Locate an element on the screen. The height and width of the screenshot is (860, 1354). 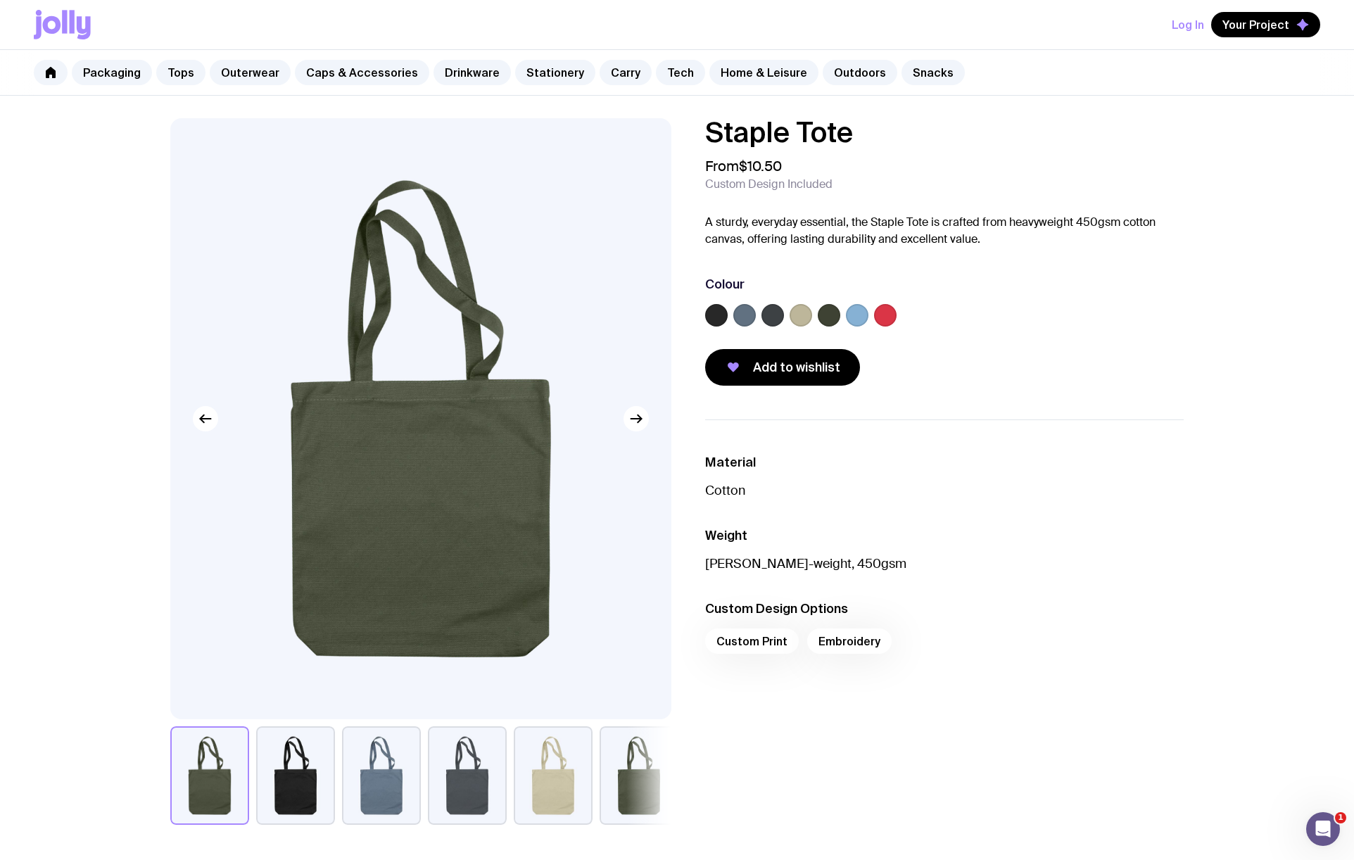
h1: Staple Tote is located at coordinates (945, 132).